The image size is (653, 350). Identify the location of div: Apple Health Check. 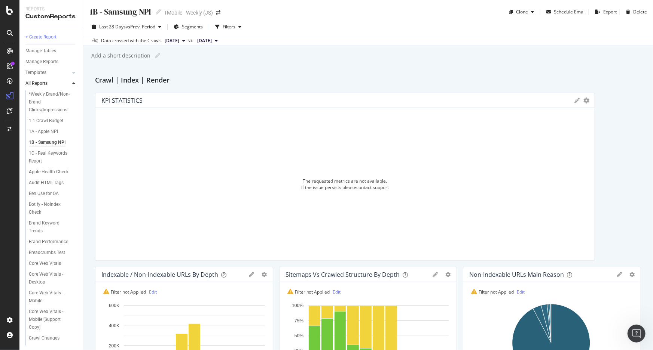
(49, 172).